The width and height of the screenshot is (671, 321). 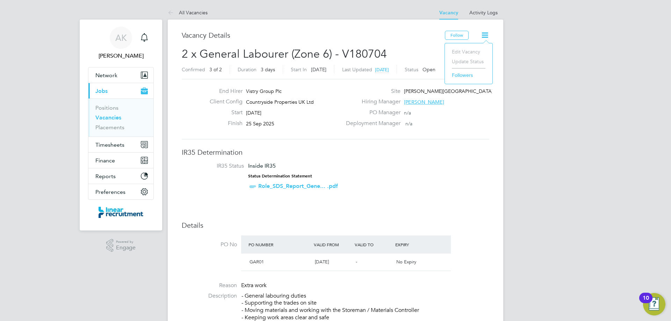 What do you see at coordinates (209, 285) in the screenshot?
I see `label: Reason` at bounding box center [209, 285].